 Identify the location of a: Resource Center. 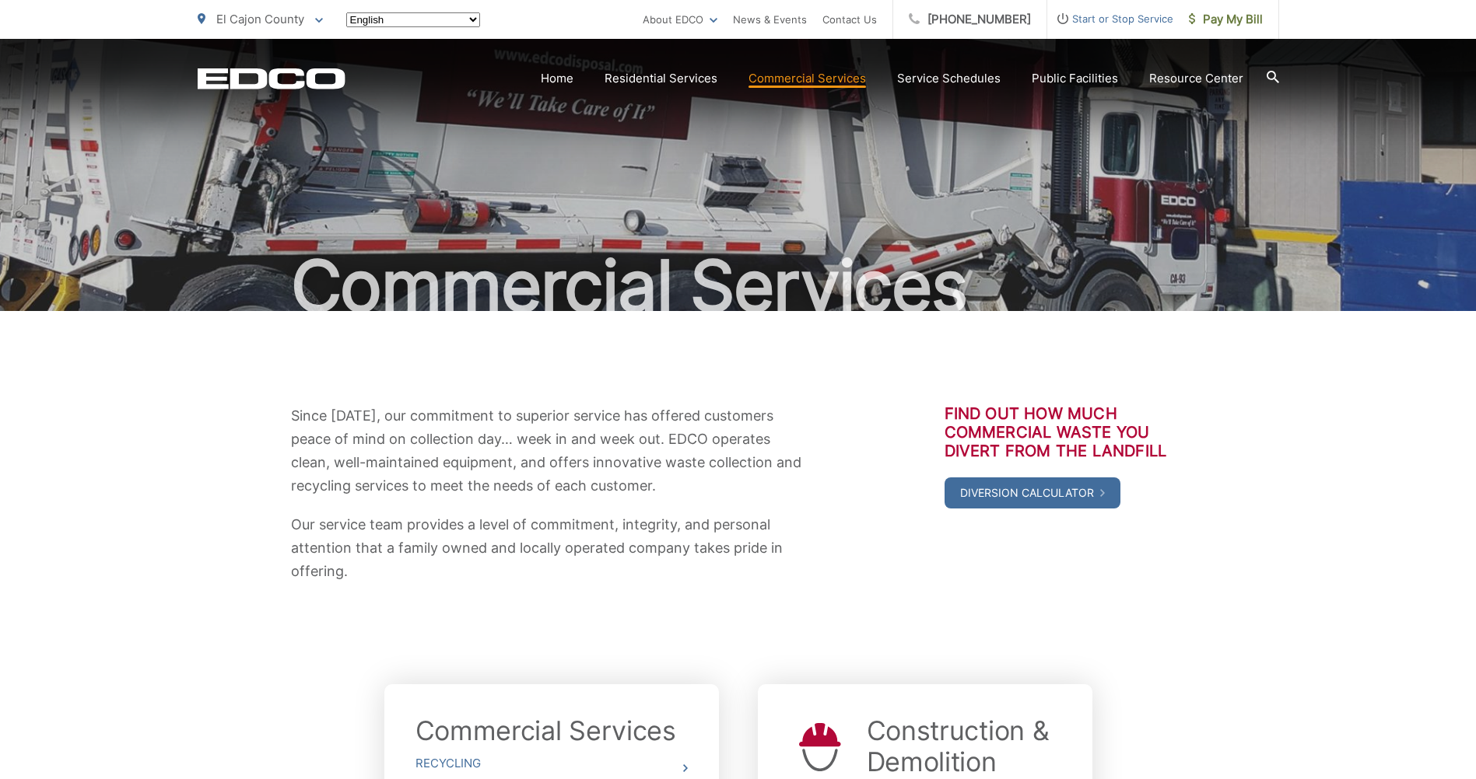
(1196, 79).